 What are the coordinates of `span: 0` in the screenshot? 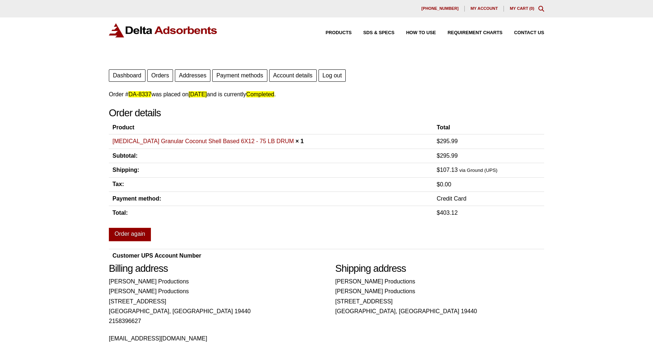 It's located at (532, 8).